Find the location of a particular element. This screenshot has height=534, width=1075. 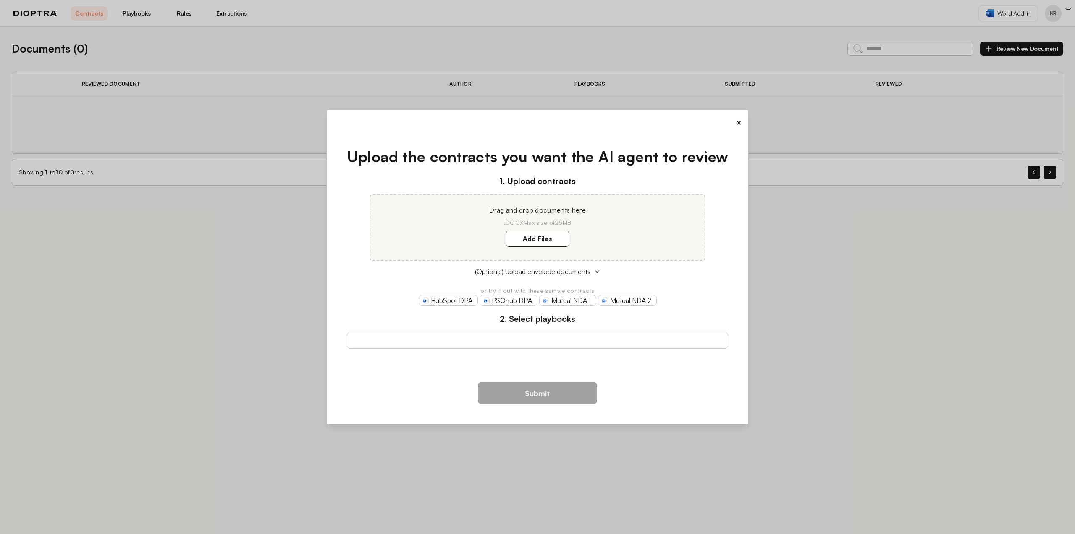

h3: 1. Upload contracts is located at coordinates (538, 181).